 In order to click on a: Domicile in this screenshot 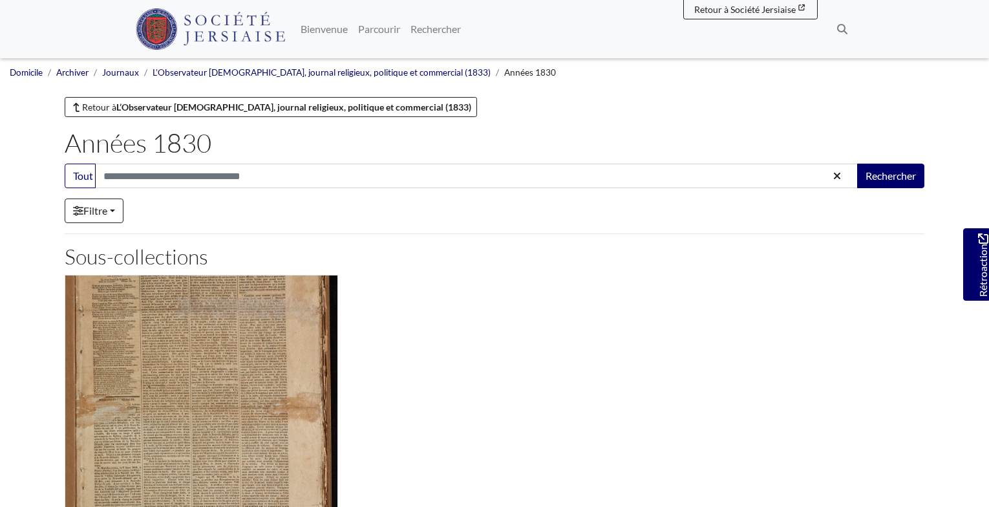, I will do `click(26, 72)`.